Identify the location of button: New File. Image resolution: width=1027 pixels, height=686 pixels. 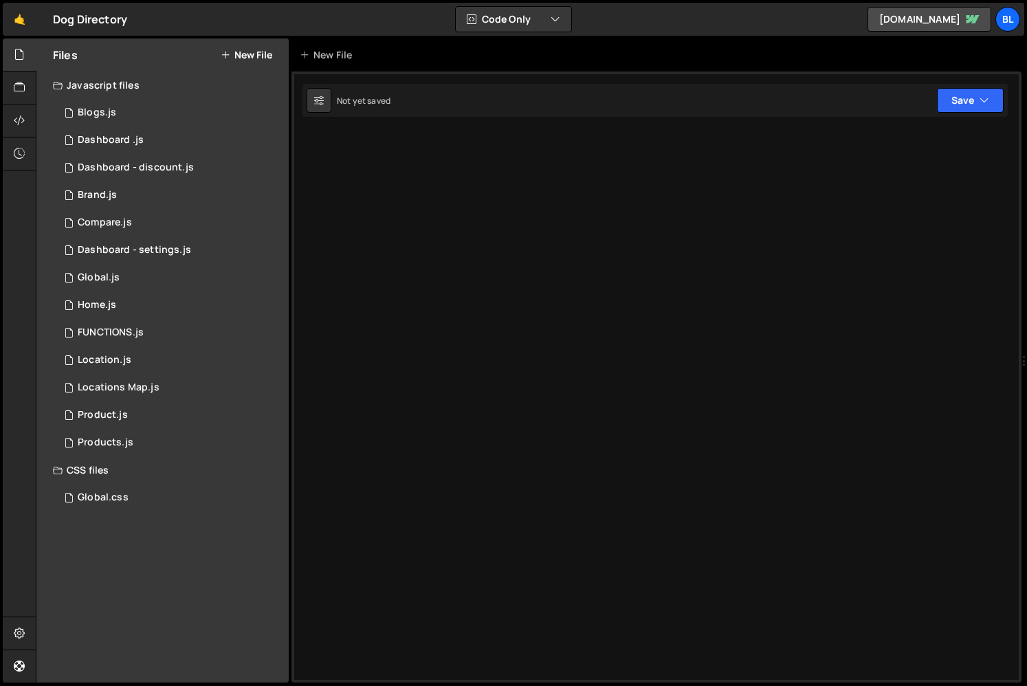
(246, 55).